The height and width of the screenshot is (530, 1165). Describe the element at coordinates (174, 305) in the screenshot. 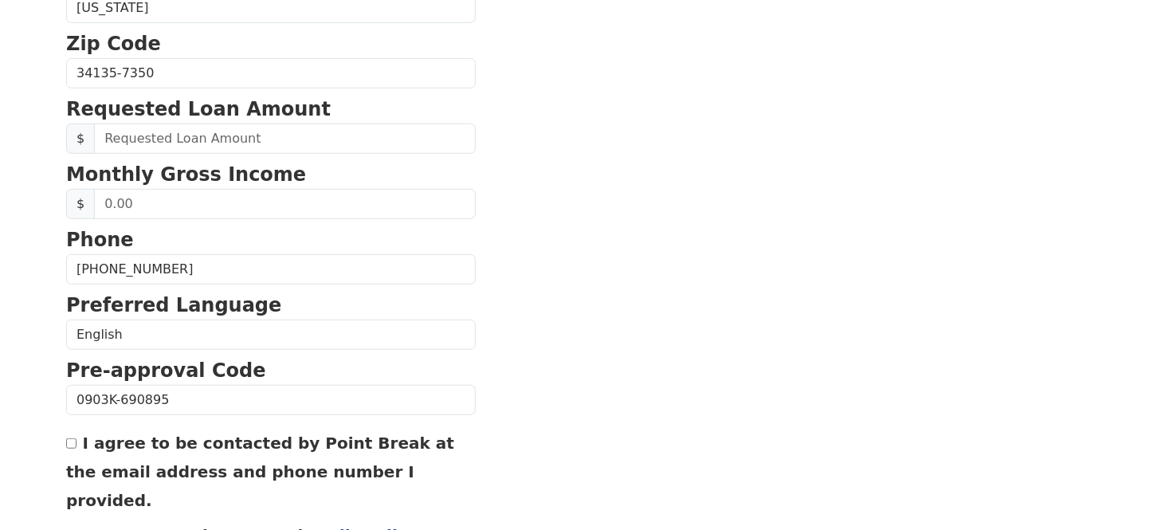

I see `strong: Preferred Language` at that location.